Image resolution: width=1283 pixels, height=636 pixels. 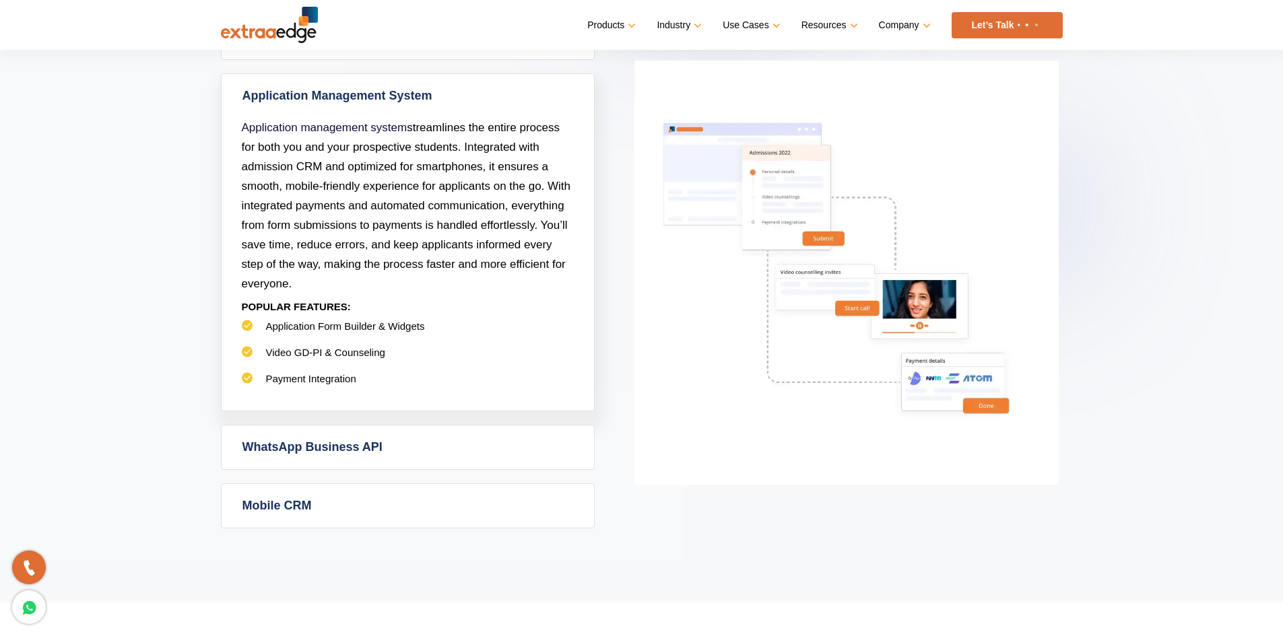 I want to click on a: Application management system, so click(x=325, y=127).